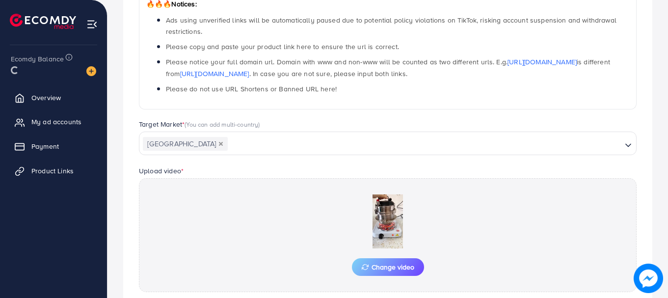 The image size is (668, 298). Describe the element at coordinates (92, 24) in the screenshot. I see `img: menu` at that location.